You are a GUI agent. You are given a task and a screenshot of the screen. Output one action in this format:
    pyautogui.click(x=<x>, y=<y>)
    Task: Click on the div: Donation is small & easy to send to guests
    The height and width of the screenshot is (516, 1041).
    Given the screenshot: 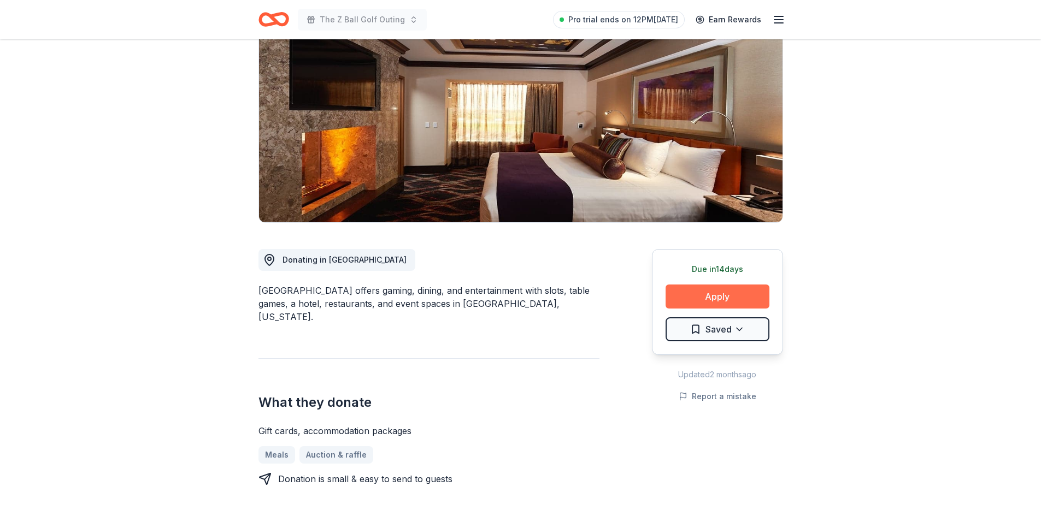 What is the action you would take?
    pyautogui.click(x=365, y=479)
    